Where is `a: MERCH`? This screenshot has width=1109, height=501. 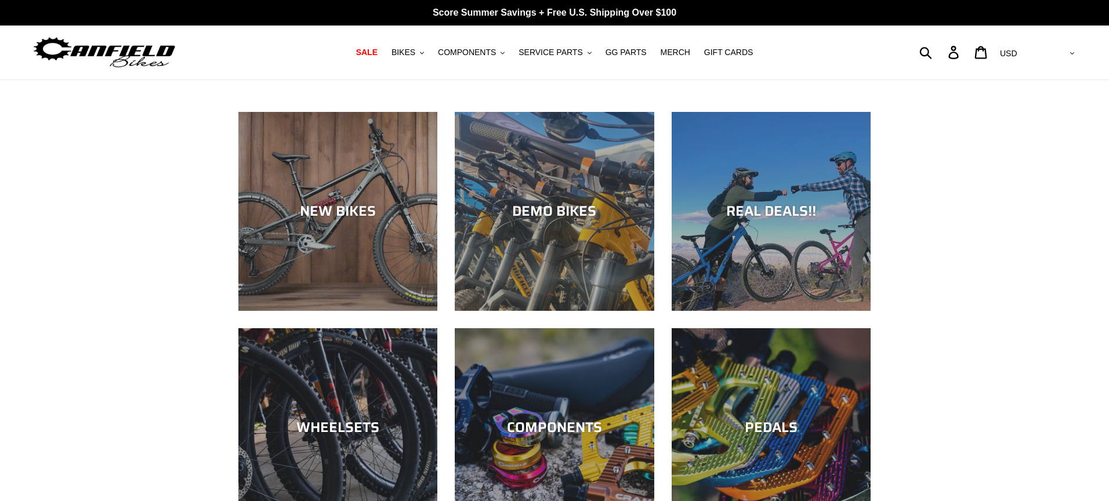 a: MERCH is located at coordinates (675, 52).